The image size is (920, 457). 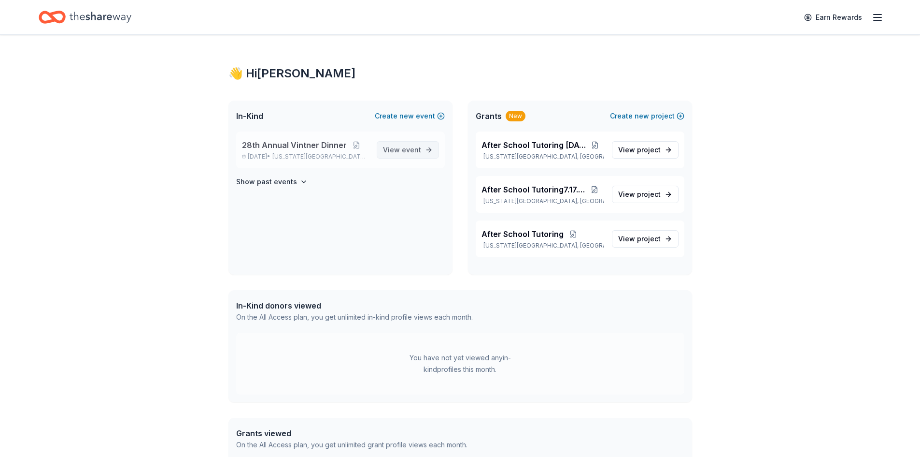 What do you see at coordinates (647, 116) in the screenshot?
I see `button: Createnewproject` at bounding box center [647, 116].